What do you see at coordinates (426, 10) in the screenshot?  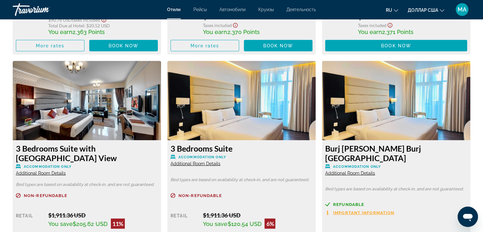 I see `button: Изменить валюту` at bounding box center [426, 10].